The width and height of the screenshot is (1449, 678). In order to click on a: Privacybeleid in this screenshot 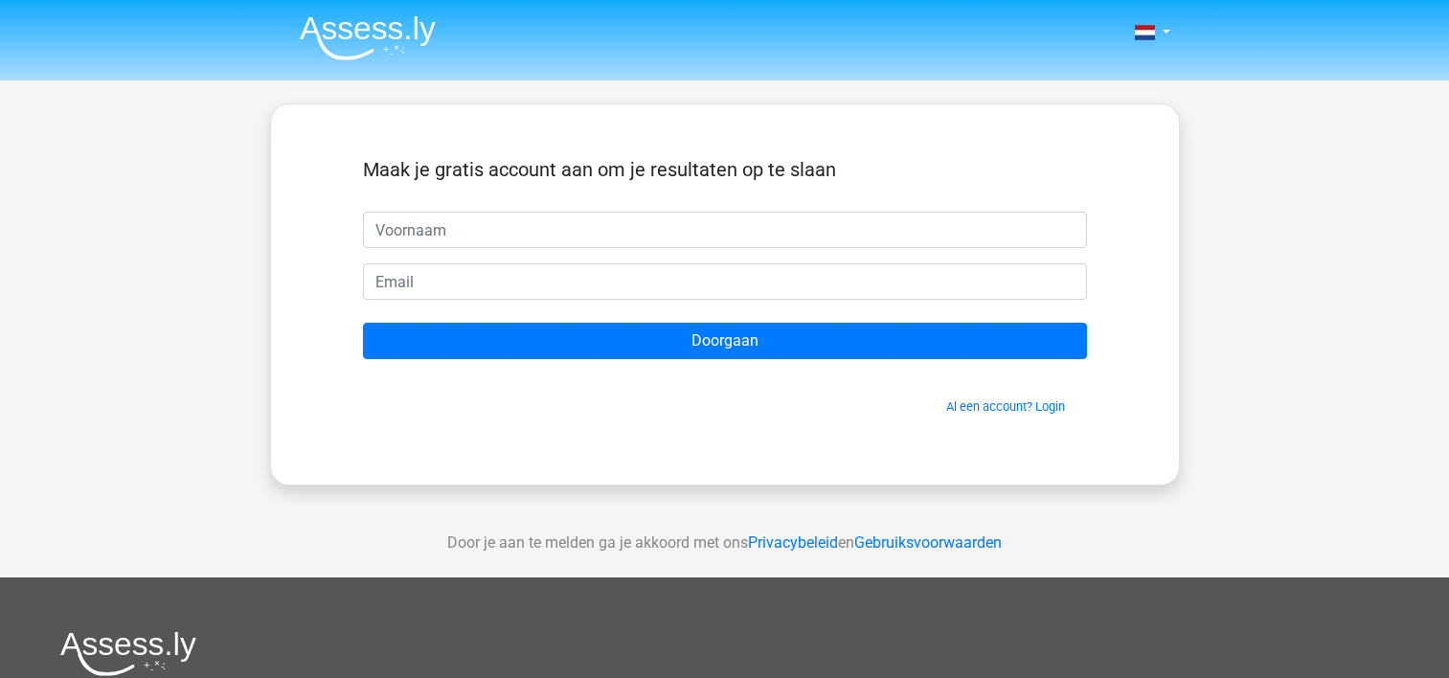, I will do `click(793, 542)`.